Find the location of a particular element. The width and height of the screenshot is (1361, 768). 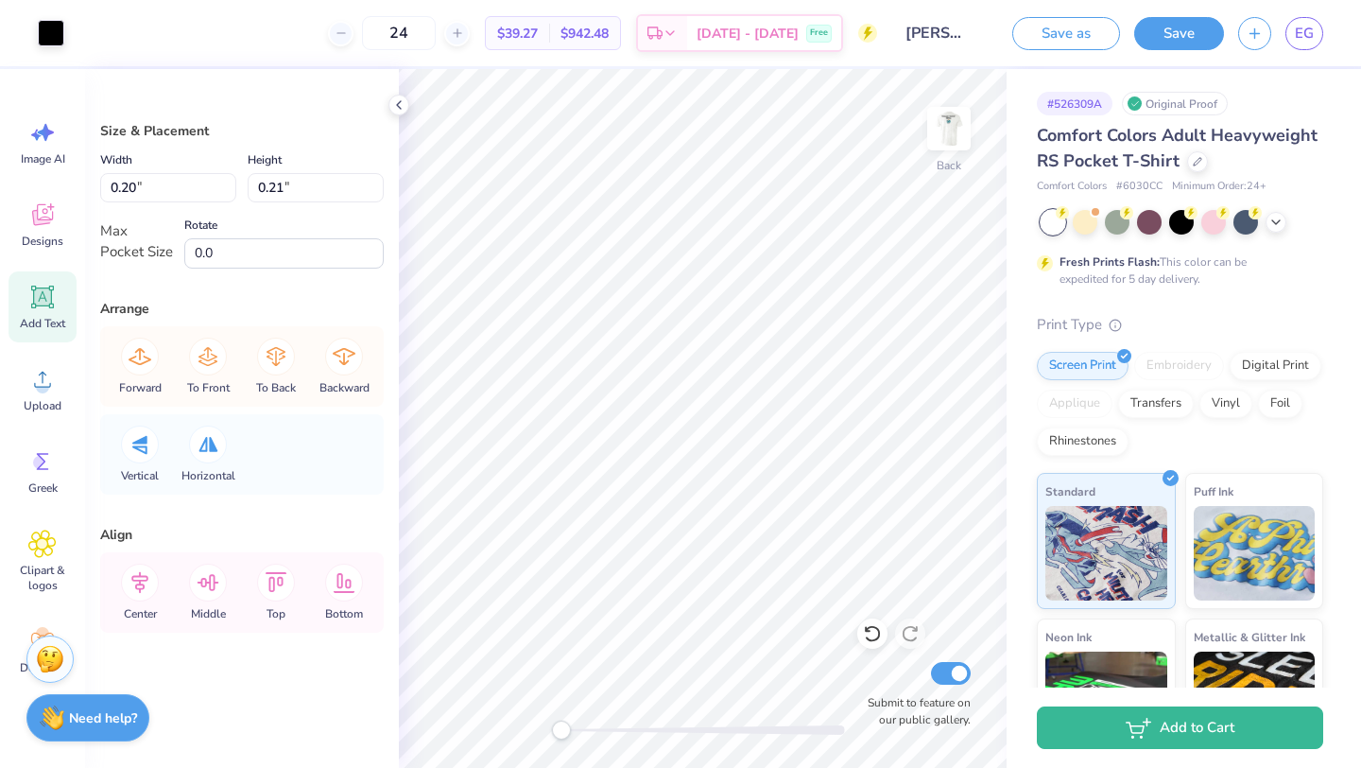

span: Greek is located at coordinates (43, 488).